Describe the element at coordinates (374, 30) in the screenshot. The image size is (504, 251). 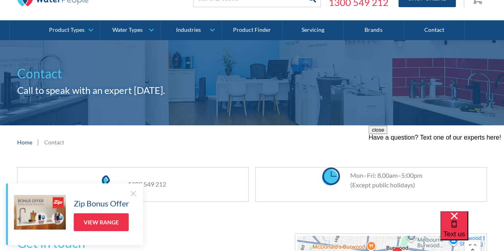
I see `a: Brands` at that location.